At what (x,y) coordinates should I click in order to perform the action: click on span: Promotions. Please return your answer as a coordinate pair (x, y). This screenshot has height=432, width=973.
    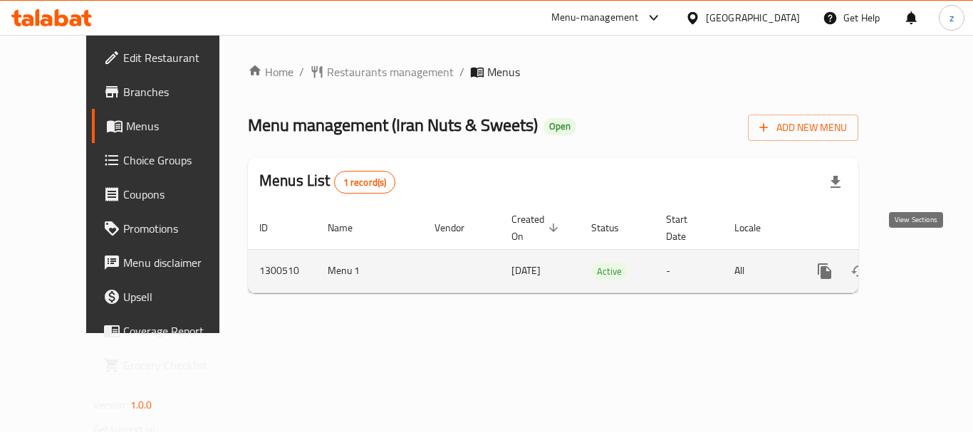
    Looking at the image, I should click on (180, 229).